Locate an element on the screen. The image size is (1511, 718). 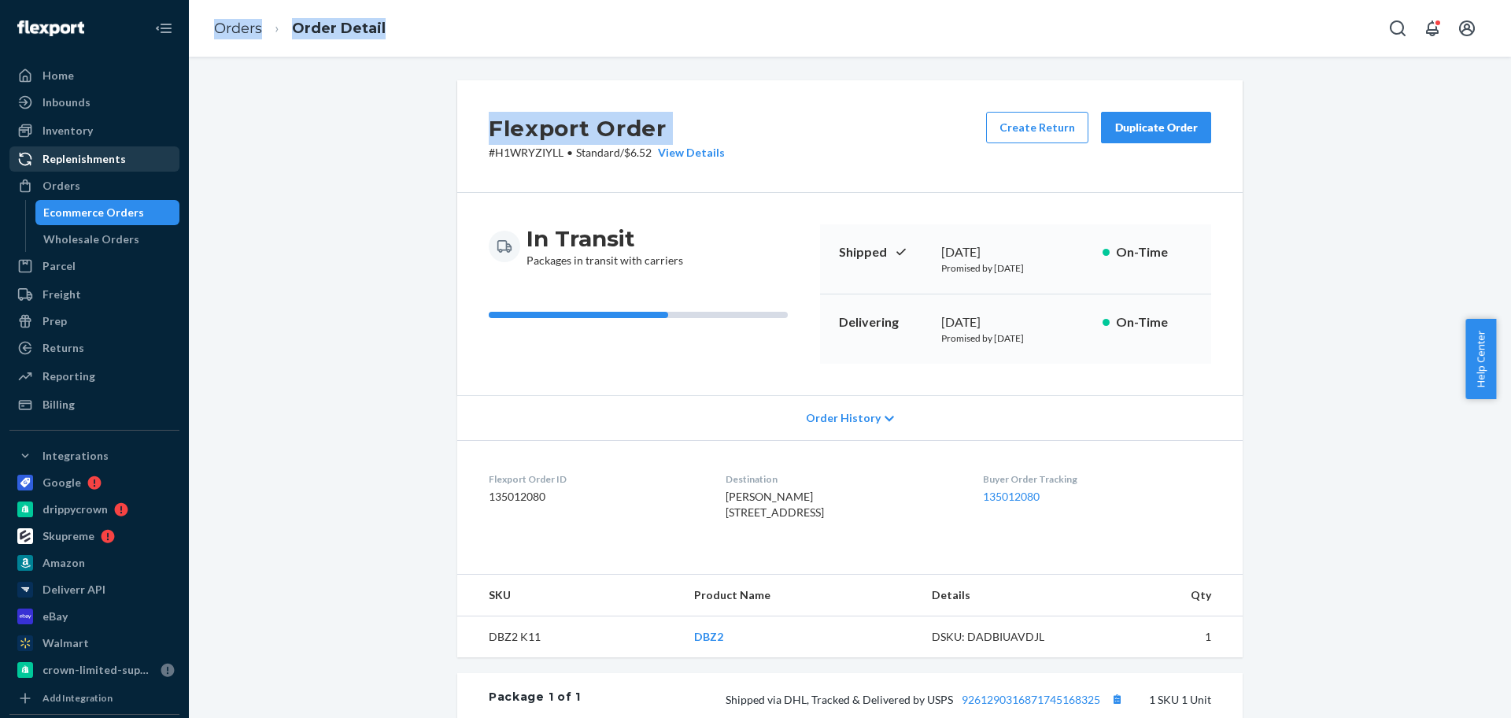
a: DBZ2 is located at coordinates (708, 636).